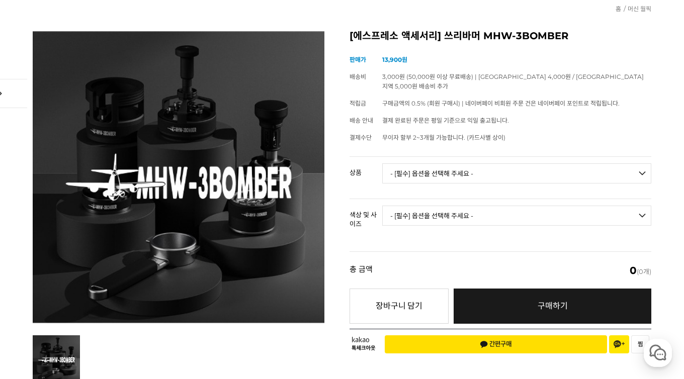 Image resolution: width=684 pixels, height=379 pixels. I want to click on span: 간편구매, so click(496, 345).